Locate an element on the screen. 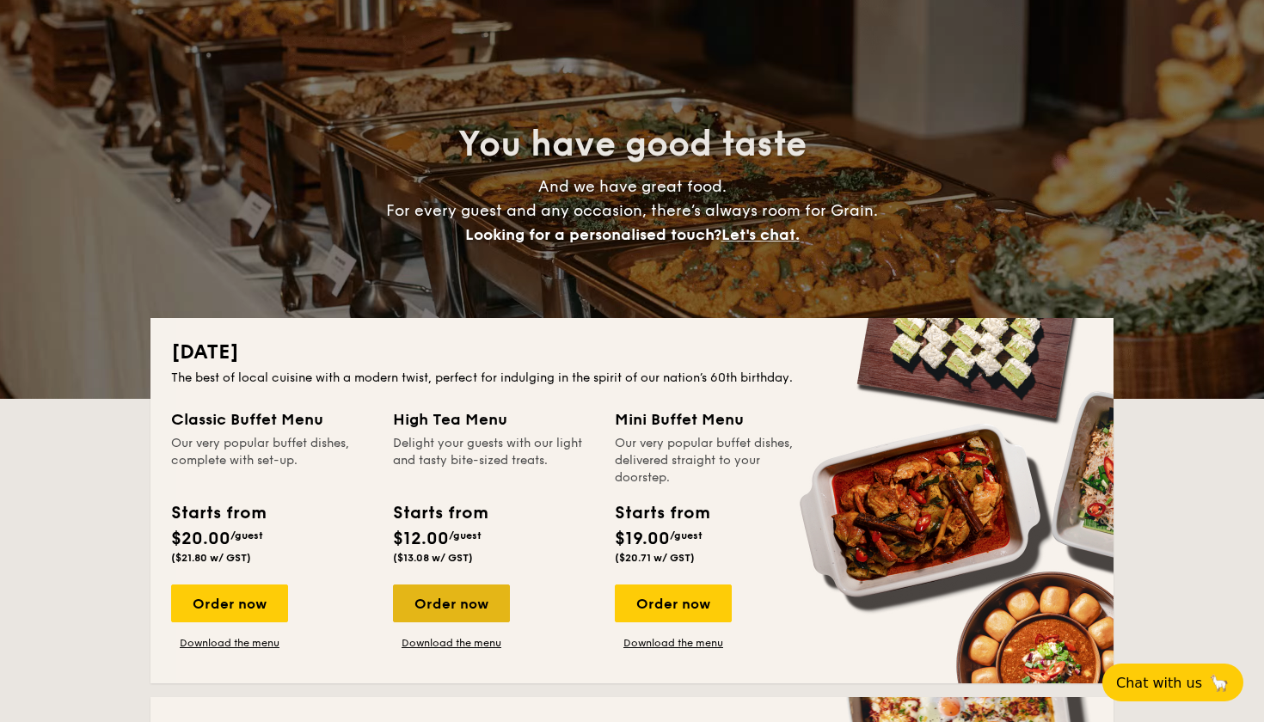 This screenshot has width=1264, height=722. div: Our very popular buffet dishes, delivered straight to your doorstep. is located at coordinates (715, 461).